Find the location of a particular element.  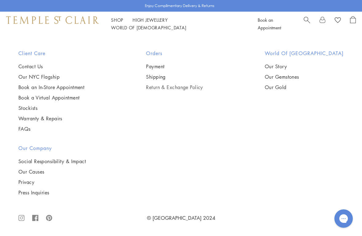

a: Our NYC Flagship is located at coordinates (51, 77).